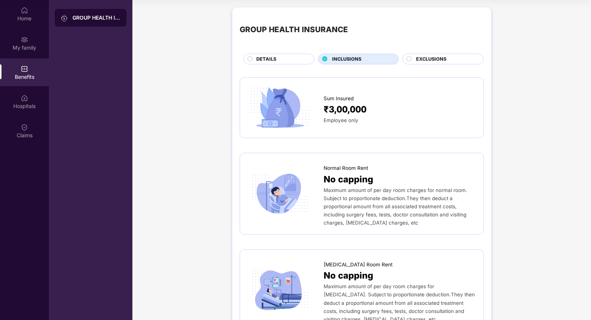 This screenshot has height=320, width=591. I want to click on span: Employee only, so click(341, 120).